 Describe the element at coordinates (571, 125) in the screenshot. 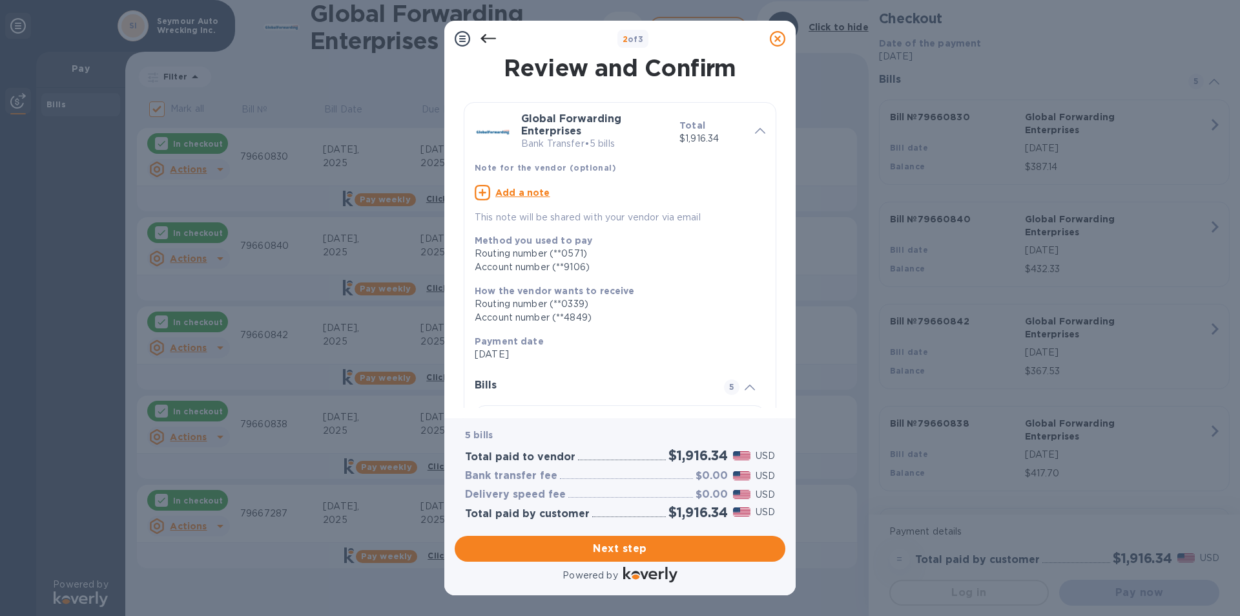

I see `b: Global Forwarding Enterprises` at that location.